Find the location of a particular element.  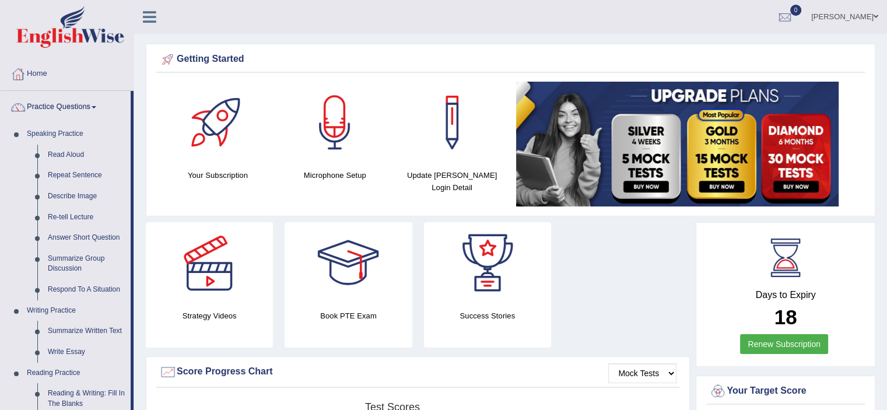

a: Read Aloud is located at coordinates (86, 155).